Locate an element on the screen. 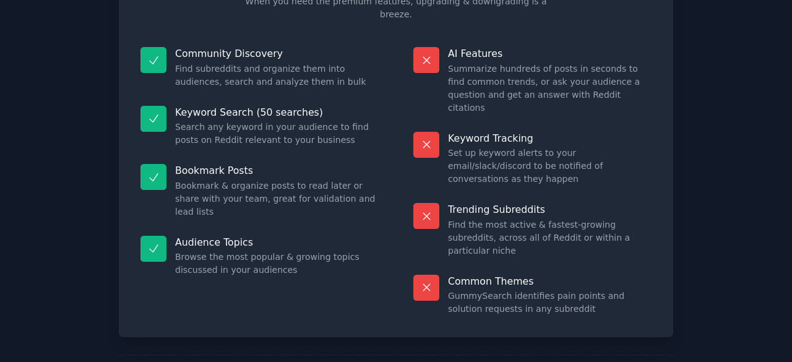  dd: Search any keyword in your audience to find posts on Reddit relevant to your business is located at coordinates (277, 134).